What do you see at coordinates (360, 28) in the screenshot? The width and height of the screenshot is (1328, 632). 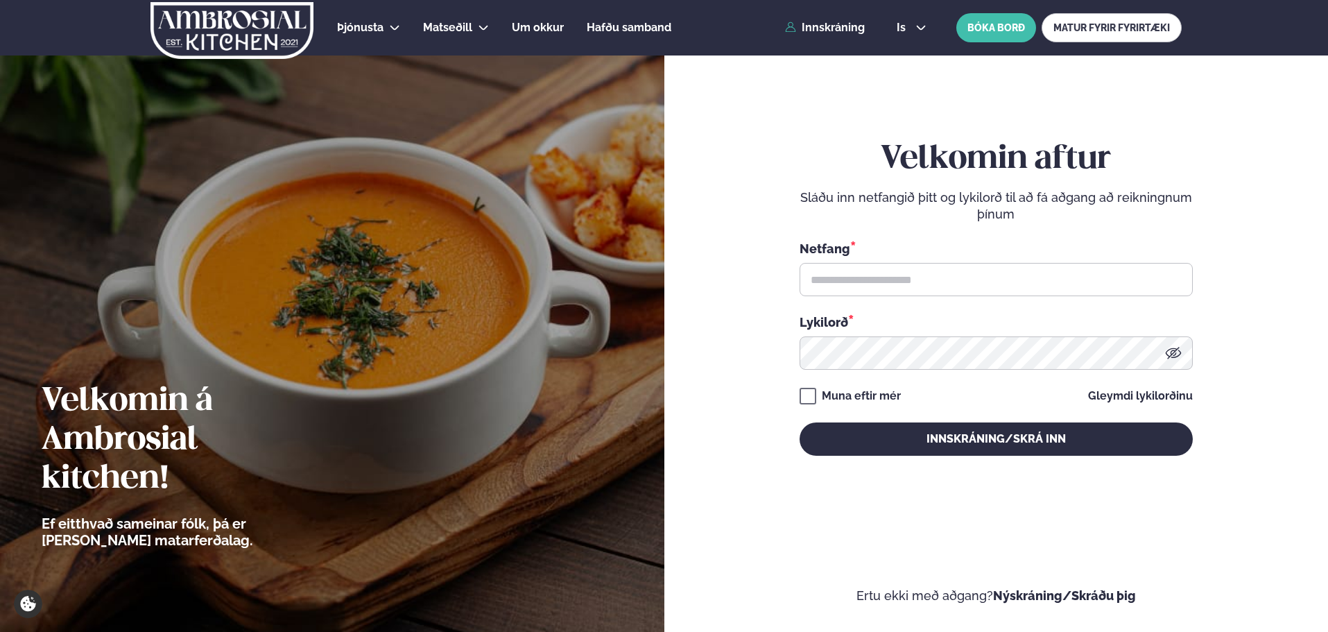 I see `a: Þjónusta` at bounding box center [360, 28].